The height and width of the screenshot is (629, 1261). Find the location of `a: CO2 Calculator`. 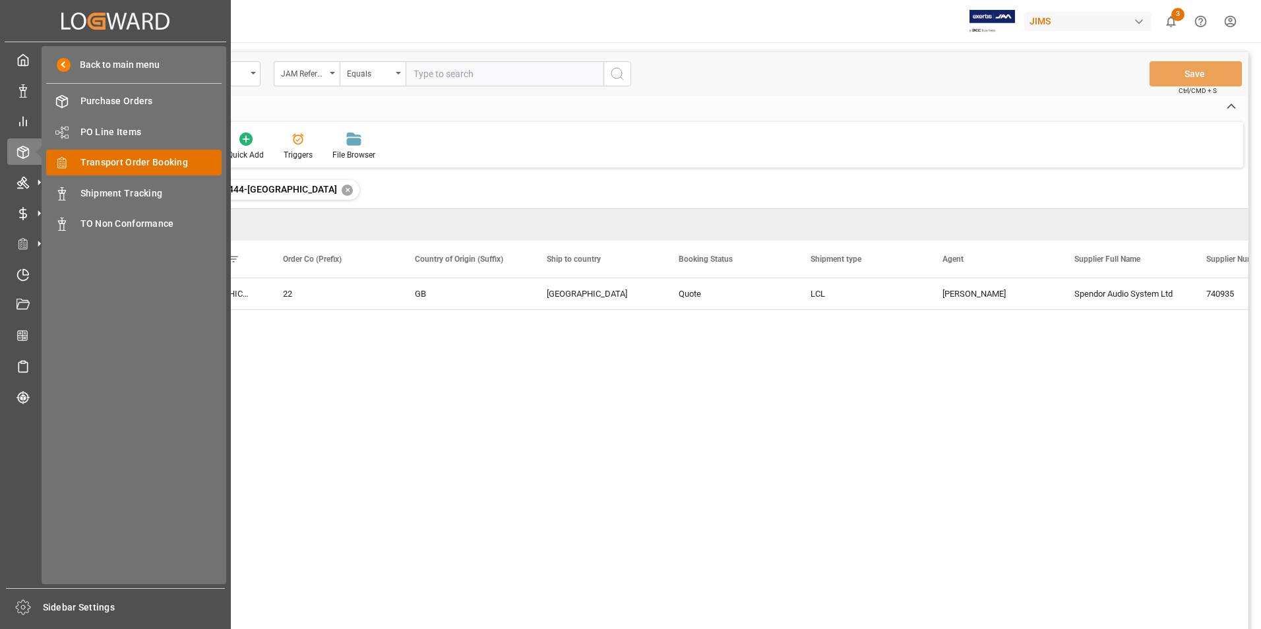

a: CO2 Calculator is located at coordinates (115, 335).